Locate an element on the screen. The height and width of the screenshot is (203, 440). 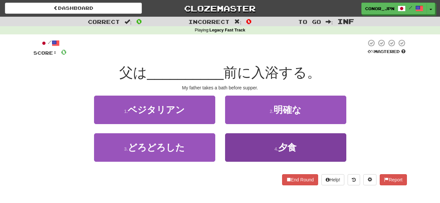
span: Score: is located at coordinates (45, 53).